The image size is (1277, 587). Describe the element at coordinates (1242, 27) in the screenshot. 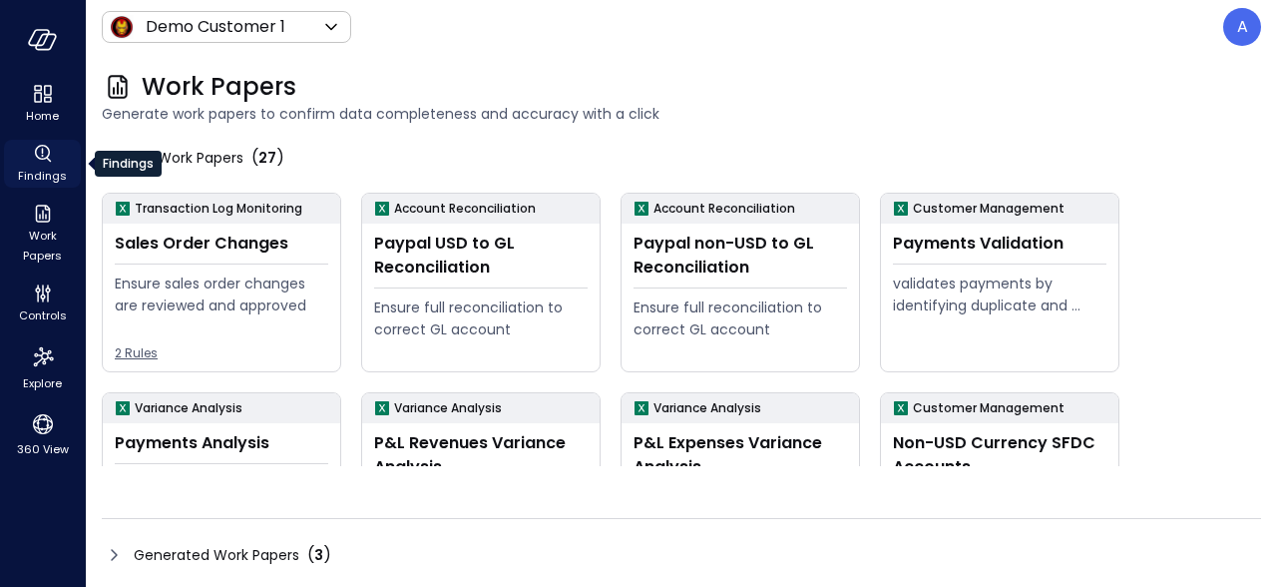

I see `p: A` at that location.